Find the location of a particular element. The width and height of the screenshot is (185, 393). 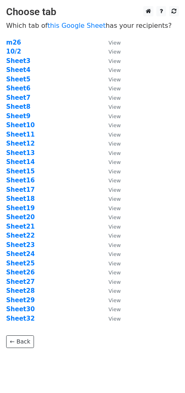

strong: 10/2 is located at coordinates (13, 52).